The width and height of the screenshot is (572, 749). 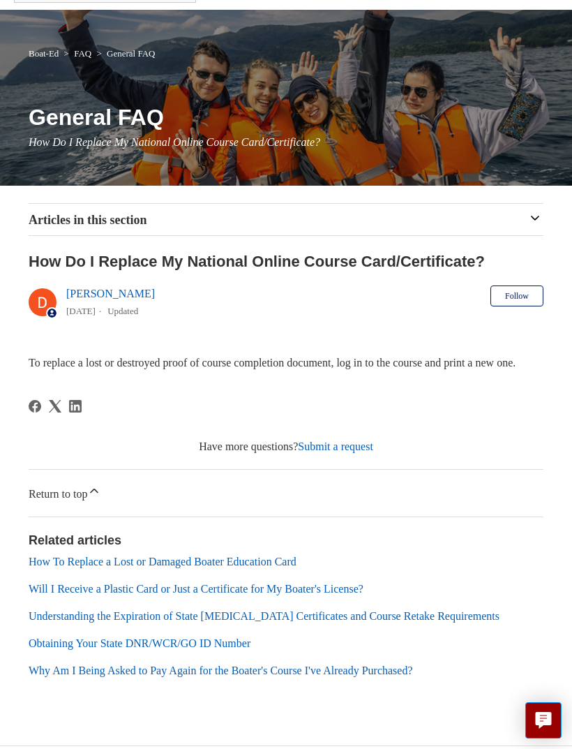 I want to click on svg: Share this page on LinkedIn, so click(x=75, y=406).